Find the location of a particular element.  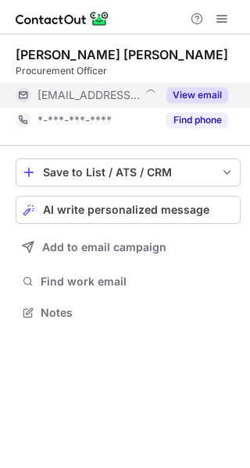

button: save-profile-one-click is located at coordinates (128, 172).